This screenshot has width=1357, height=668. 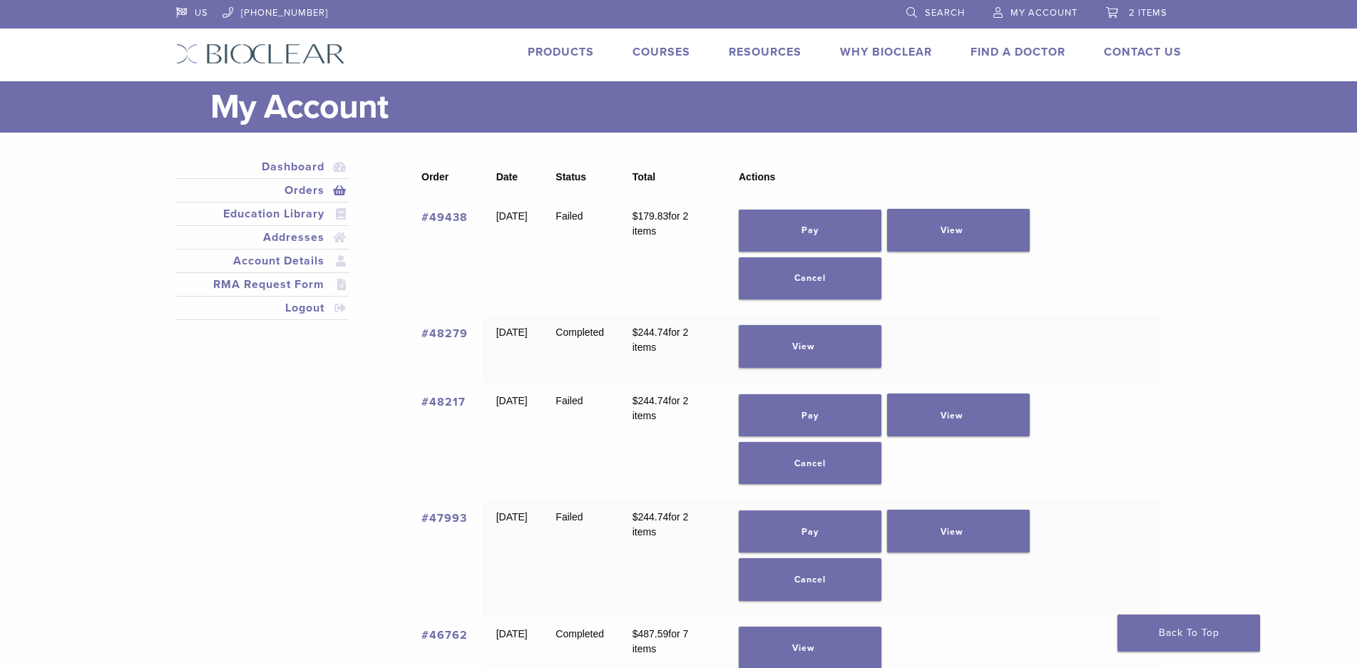 I want to click on a: View order 47993, so click(x=958, y=531).